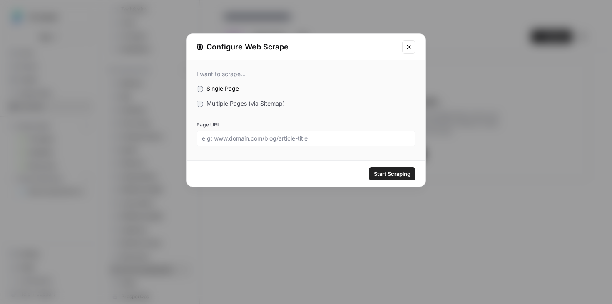  Describe the element at coordinates (409, 47) in the screenshot. I see `button: Close modal` at that location.